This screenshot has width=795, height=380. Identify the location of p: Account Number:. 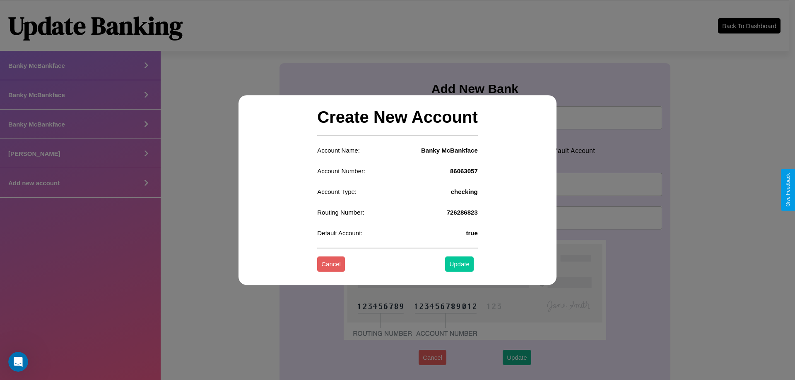
(341, 171).